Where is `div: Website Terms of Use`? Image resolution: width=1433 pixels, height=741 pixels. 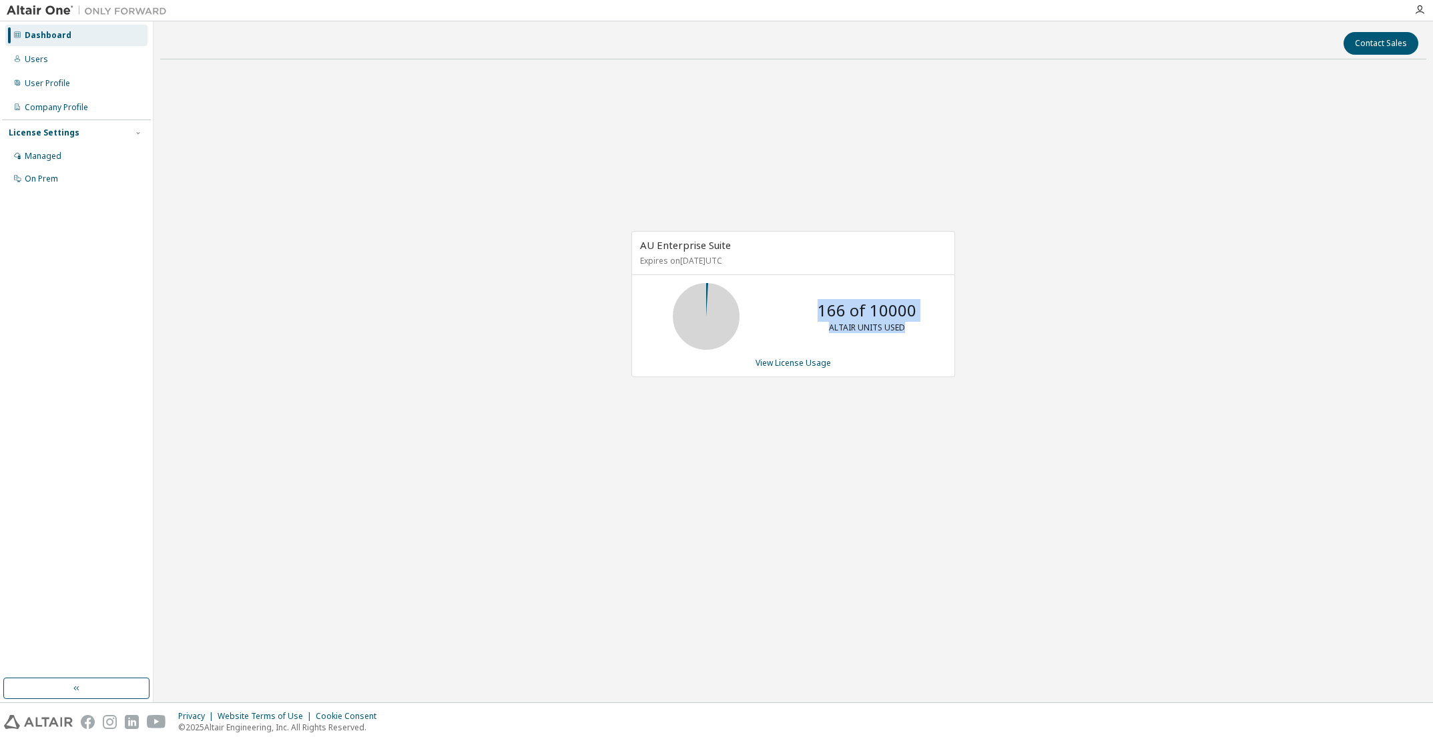 div: Website Terms of Use is located at coordinates (266, 716).